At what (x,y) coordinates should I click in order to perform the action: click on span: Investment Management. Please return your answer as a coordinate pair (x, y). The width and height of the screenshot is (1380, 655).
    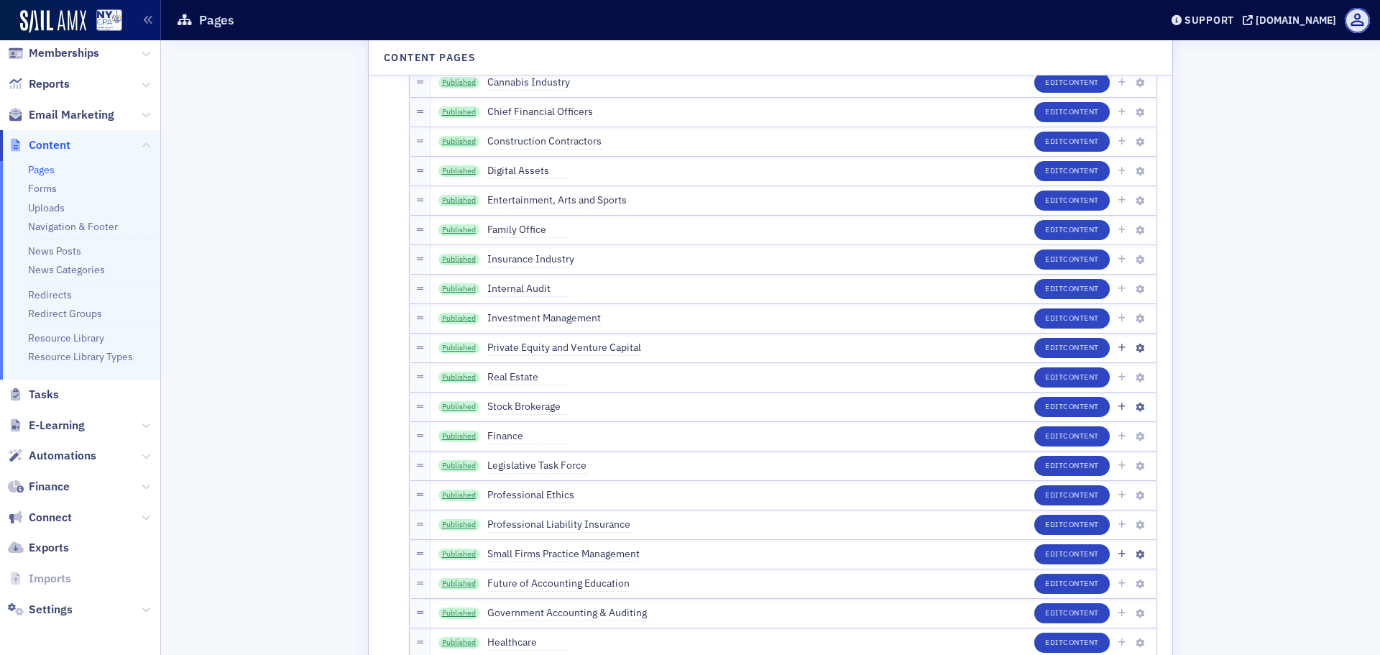
    Looking at the image, I should click on (544, 318).